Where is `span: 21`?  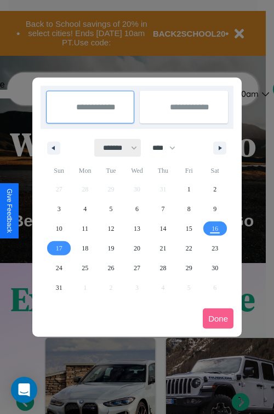 span: 21 is located at coordinates (163, 248).